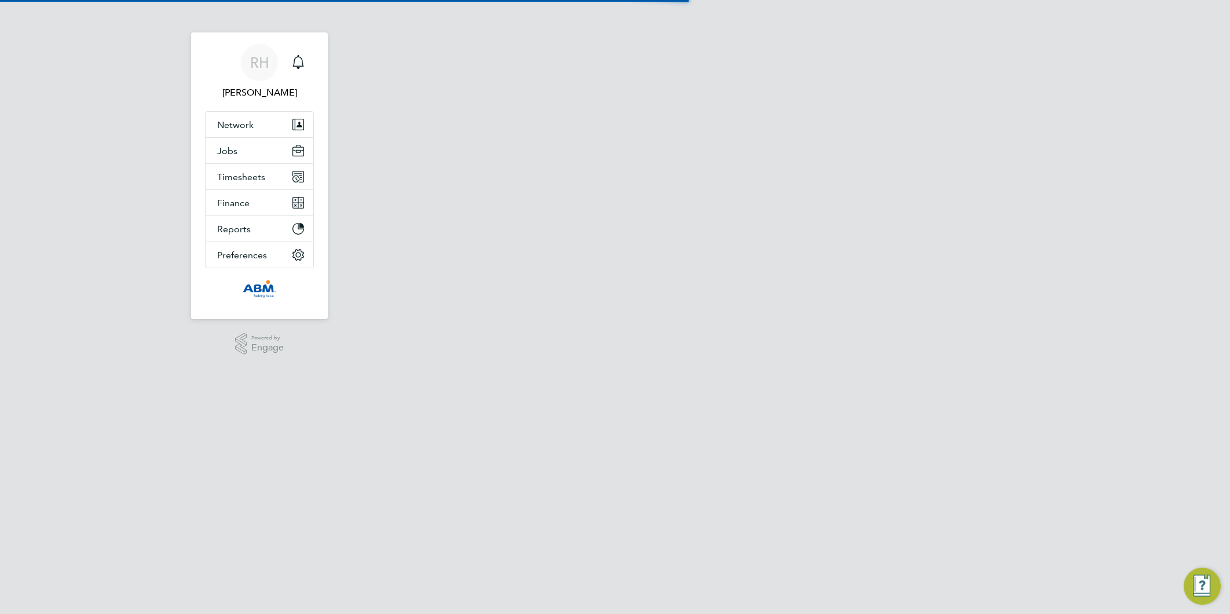  I want to click on span: Preferences, so click(242, 255).